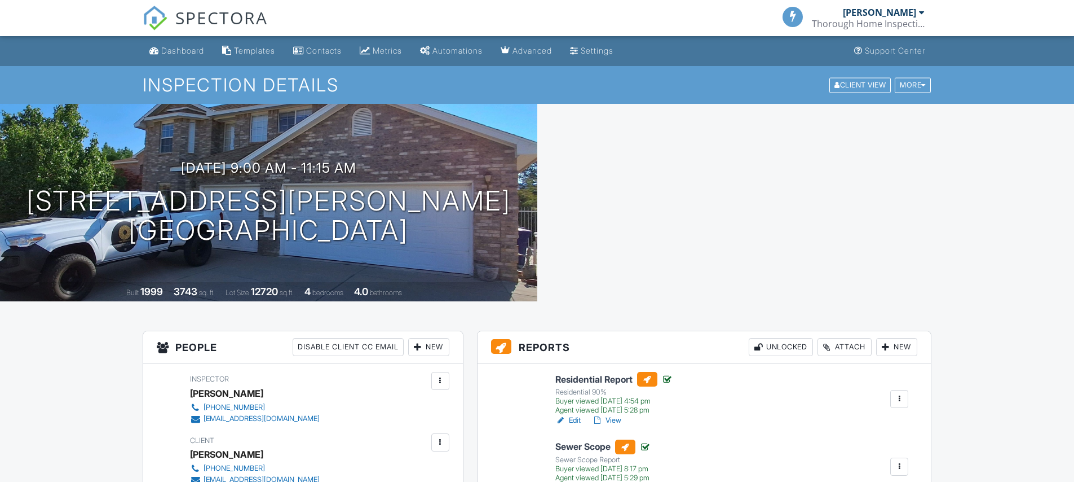  I want to click on h3: People, so click(303, 347).